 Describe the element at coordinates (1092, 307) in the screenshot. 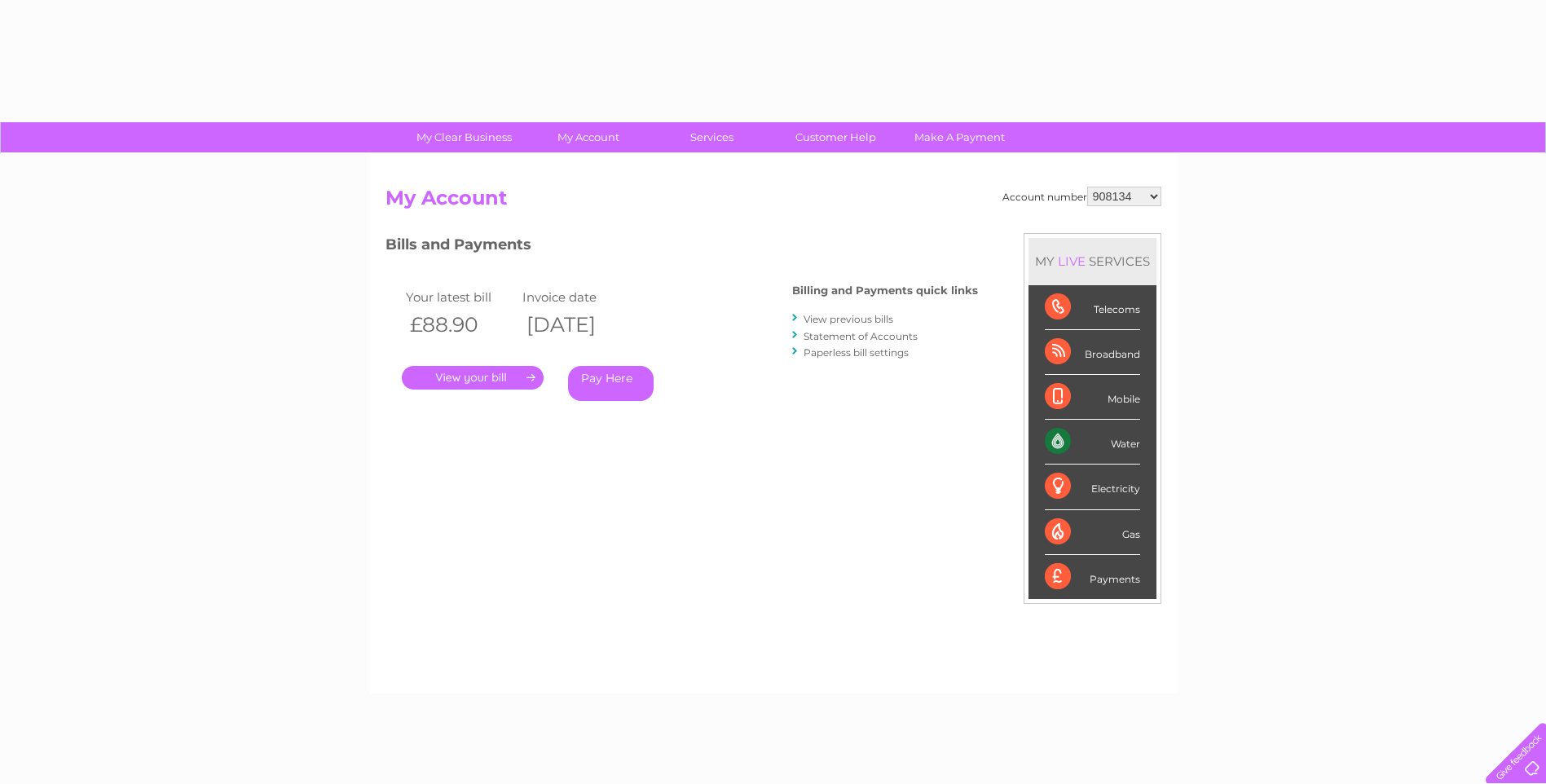

I see `div: Telecoms` at that location.